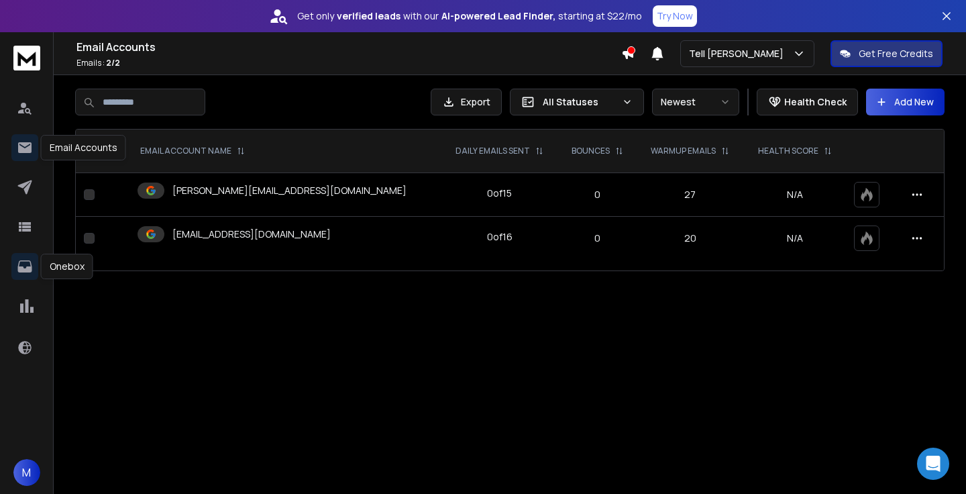  What do you see at coordinates (193, 151) in the screenshot?
I see `div: EMAIL ACCOUNT NAME` at bounding box center [193, 151].